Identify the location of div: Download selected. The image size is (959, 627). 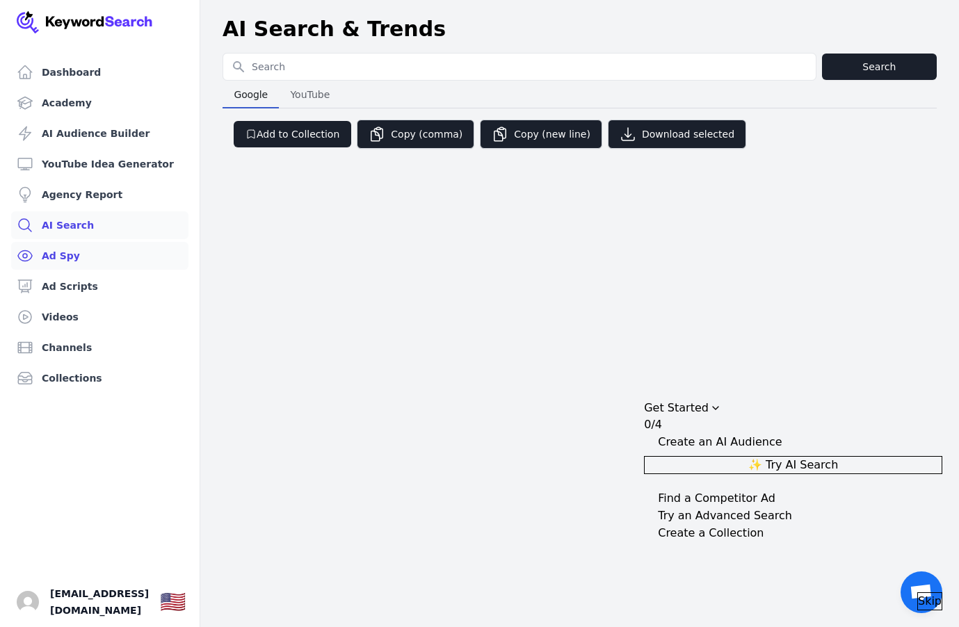
(677, 134).